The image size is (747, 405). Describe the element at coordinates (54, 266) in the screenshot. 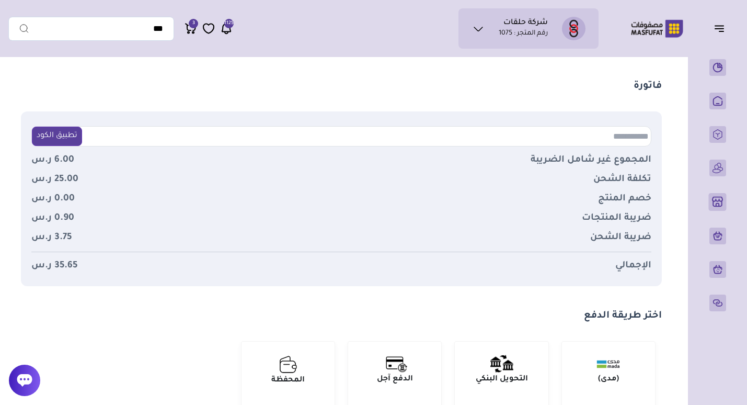

I see `span: 35.65 ر.س` at that location.